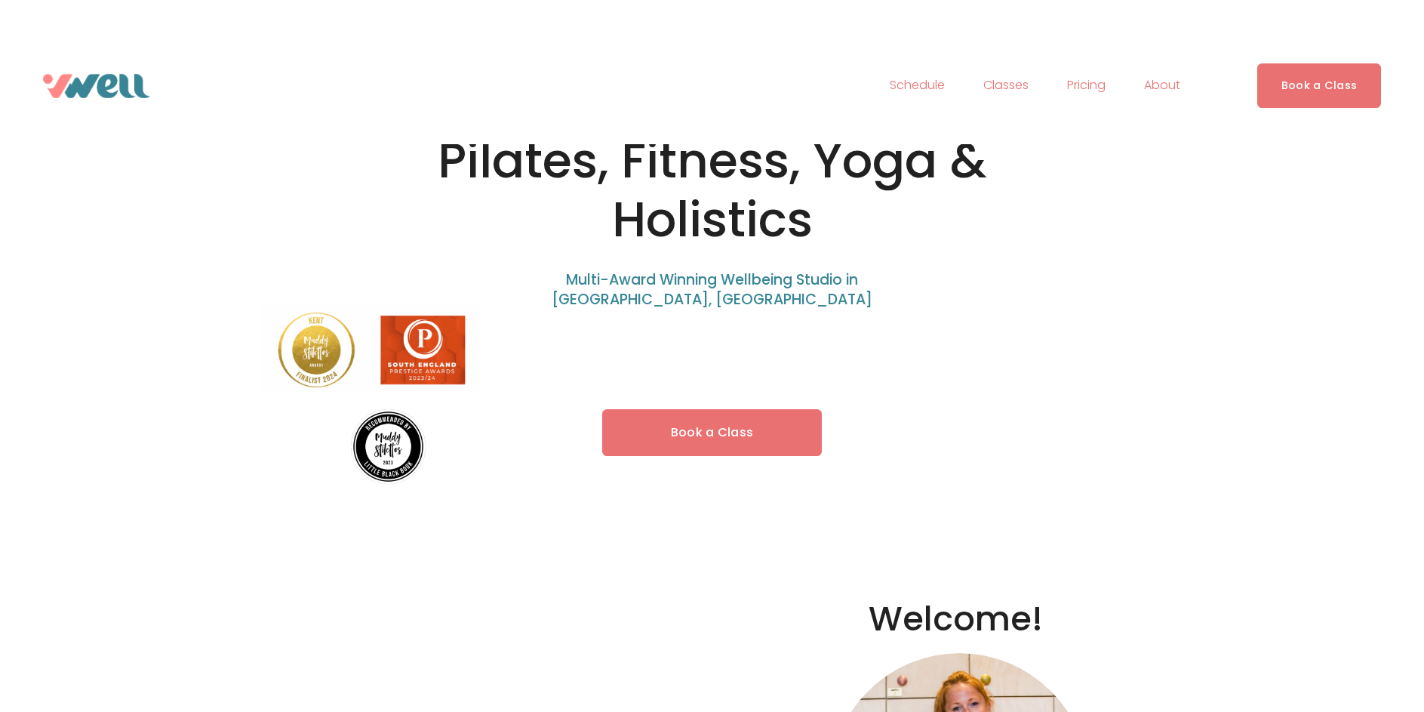  I want to click on a: Schedule, so click(917, 86).